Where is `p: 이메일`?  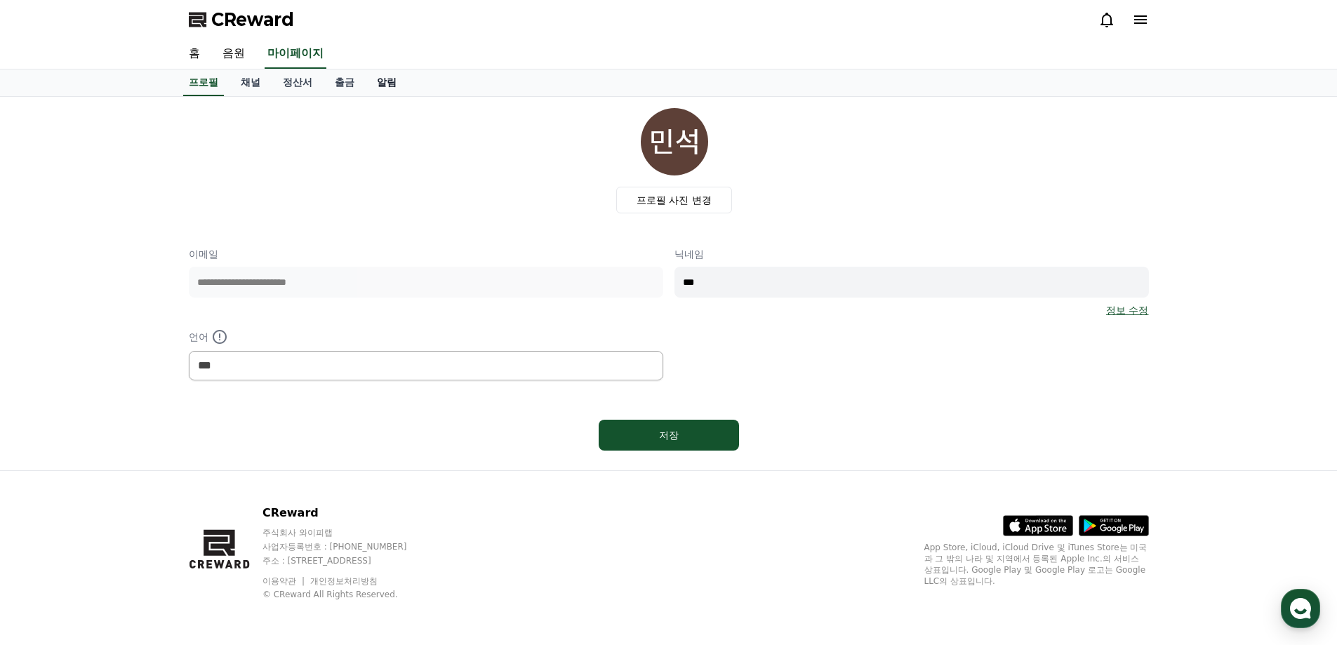 p: 이메일 is located at coordinates (426, 254).